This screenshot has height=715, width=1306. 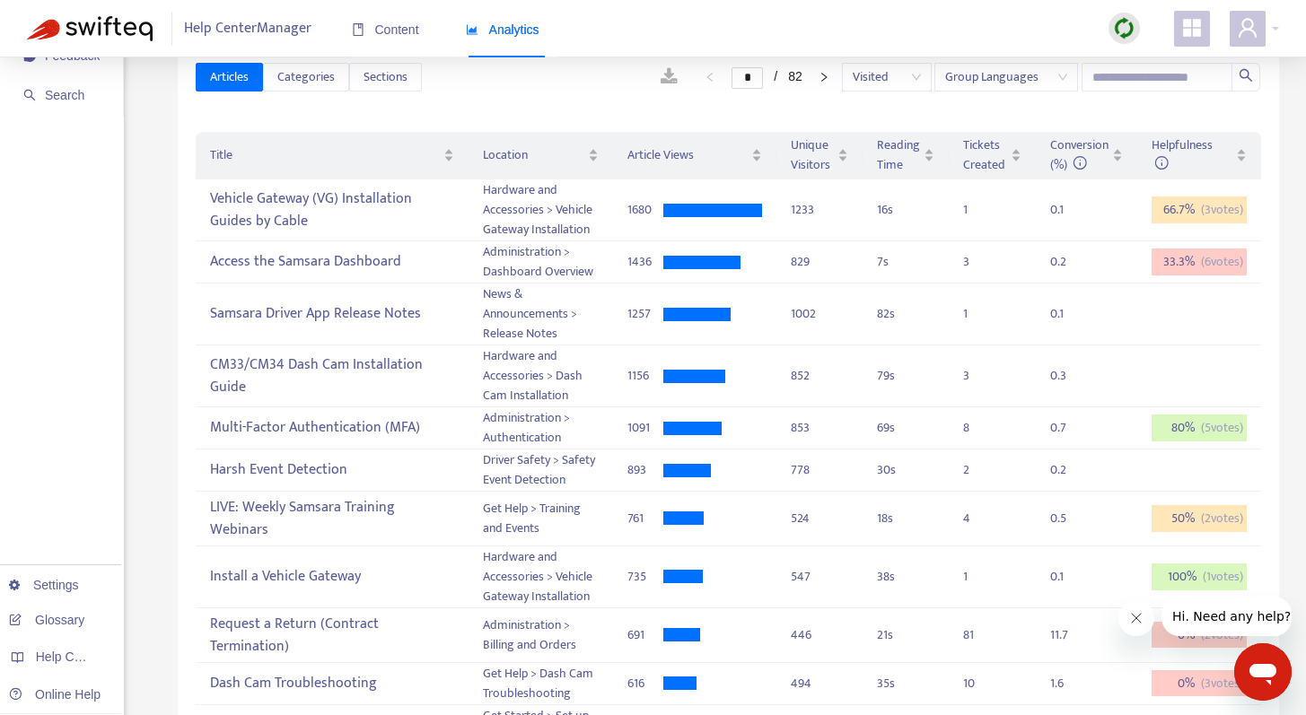 I want to click on div: 18 s, so click(x=905, y=519).